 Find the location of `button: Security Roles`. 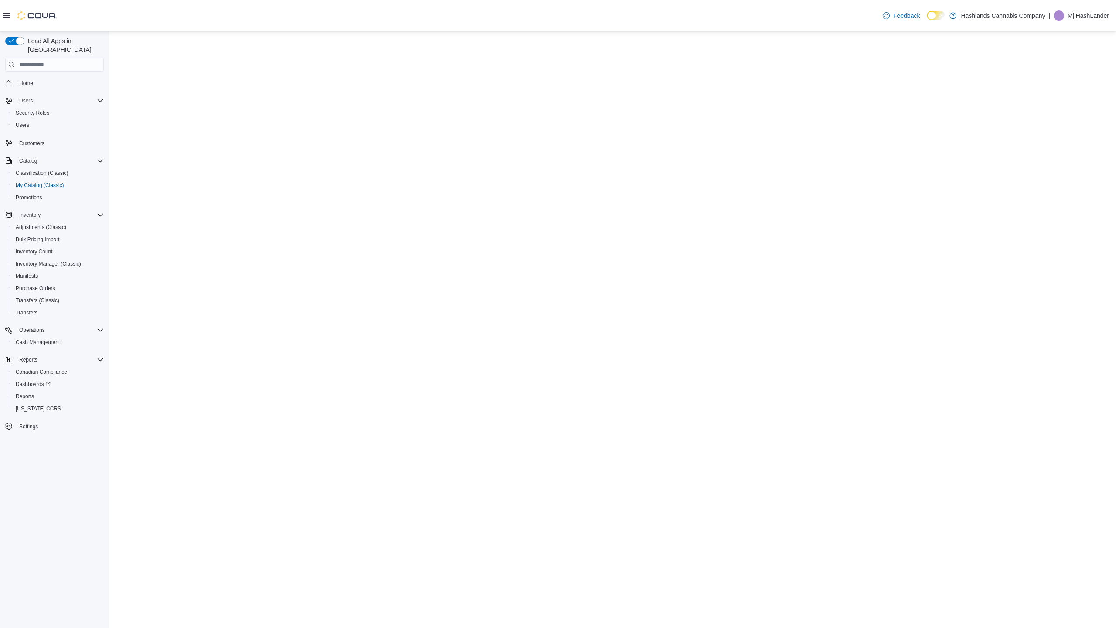

button: Security Roles is located at coordinates (58, 113).